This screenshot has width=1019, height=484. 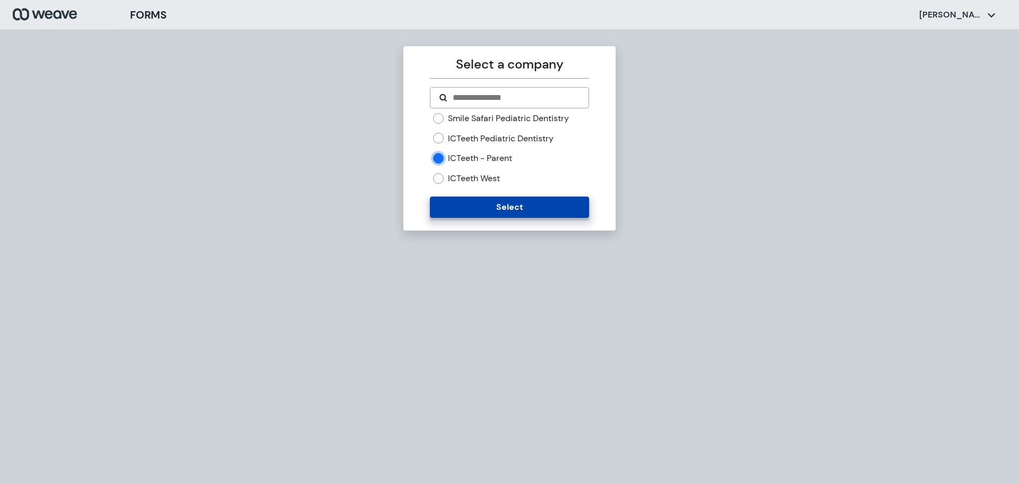 I want to click on label: ICTeeth West, so click(x=474, y=178).